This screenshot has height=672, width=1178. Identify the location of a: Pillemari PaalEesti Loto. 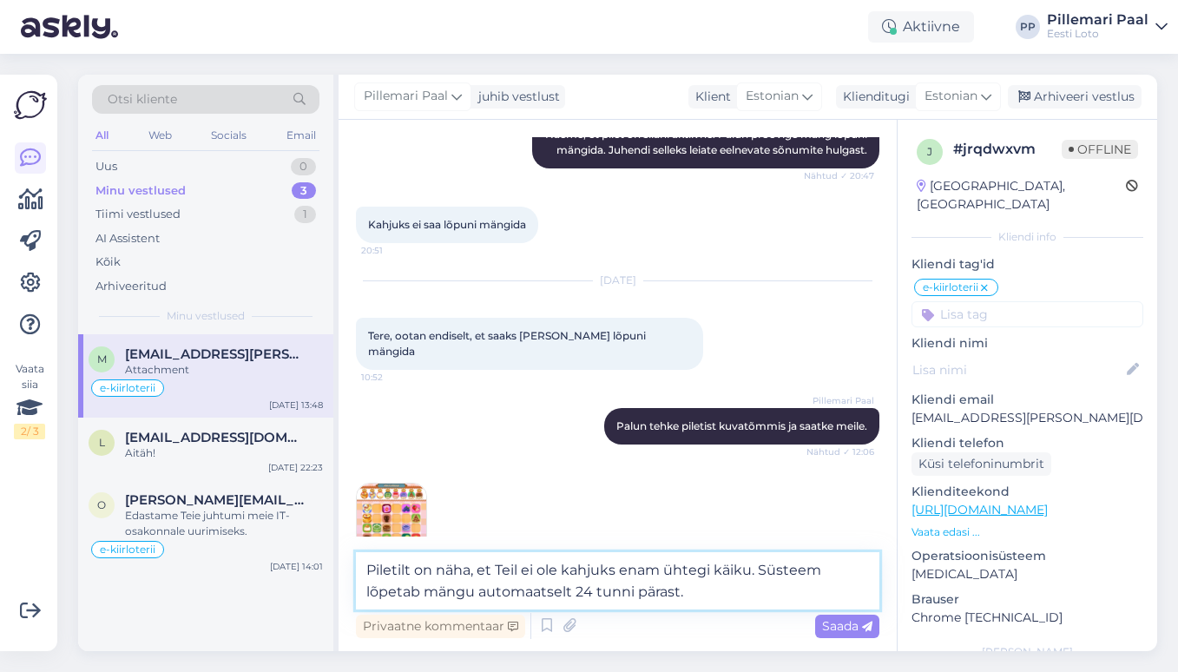
(1106, 27).